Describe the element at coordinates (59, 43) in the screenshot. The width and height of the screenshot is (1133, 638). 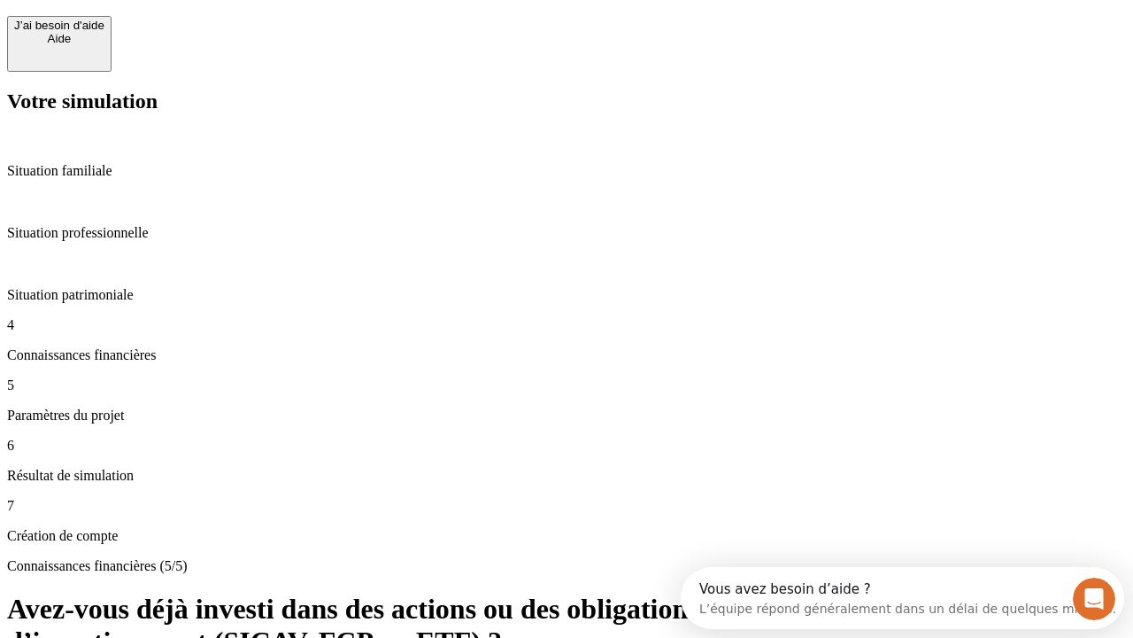
I see `button: J’ai besoin d'aideAide` at that location.